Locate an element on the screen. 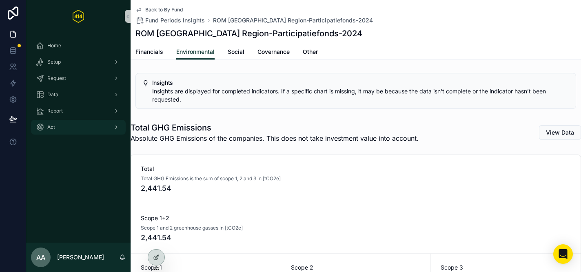  span: Total is located at coordinates (356, 169).